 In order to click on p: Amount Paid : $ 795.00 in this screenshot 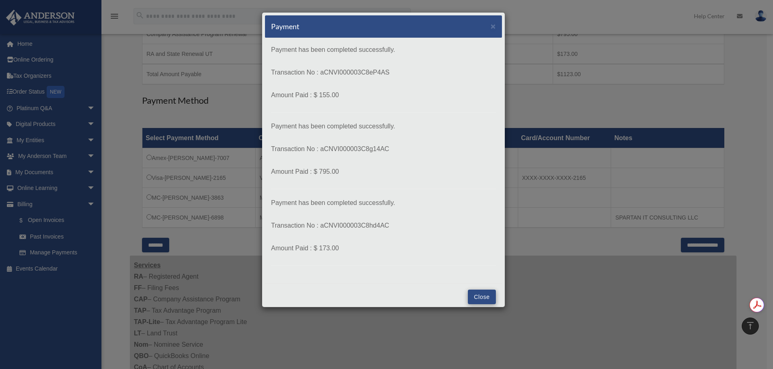, I will do `click(383, 172)`.